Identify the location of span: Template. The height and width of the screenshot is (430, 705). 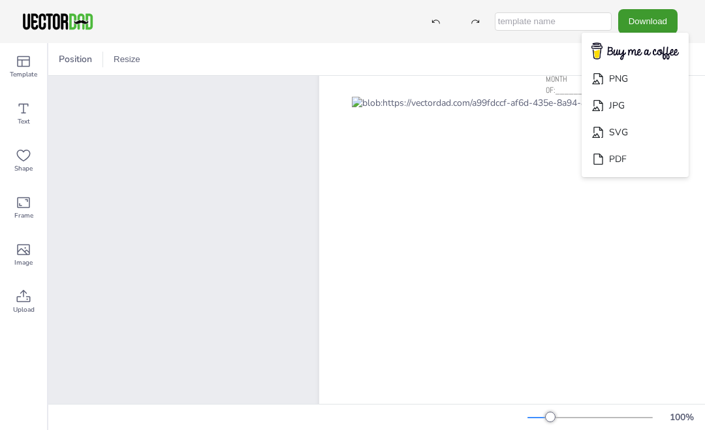
(24, 74).